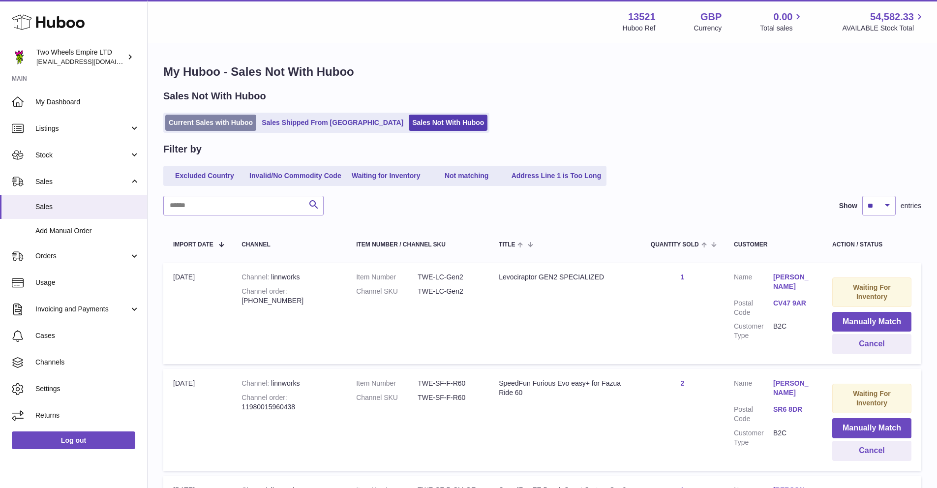  I want to click on div: Currency, so click(708, 28).